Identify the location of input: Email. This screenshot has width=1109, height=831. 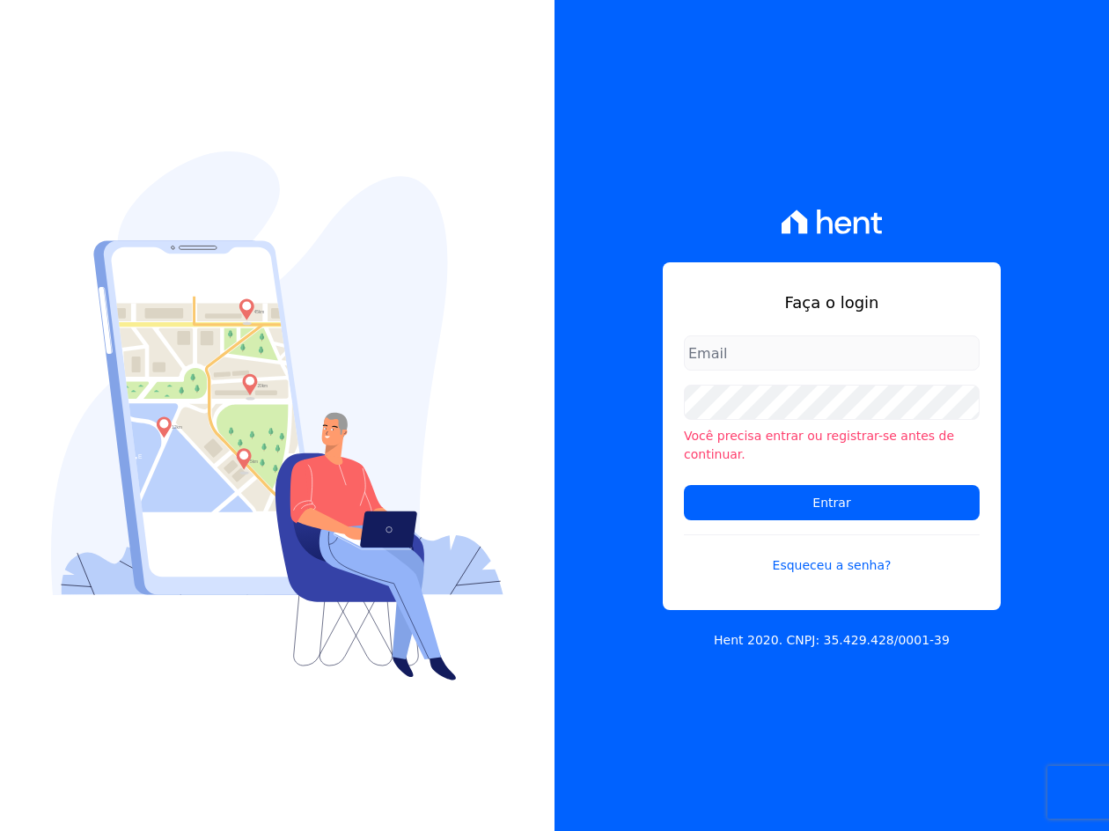
(832, 353).